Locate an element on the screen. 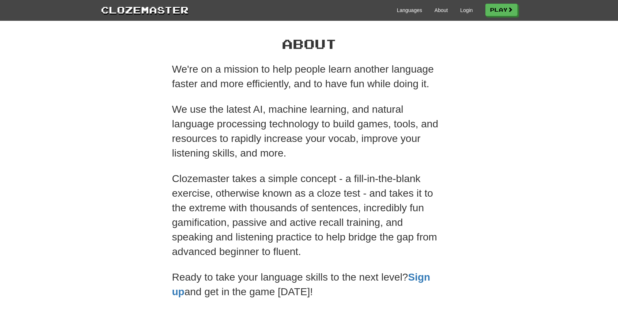 The width and height of the screenshot is (618, 324). a: Sign up is located at coordinates (301, 285).